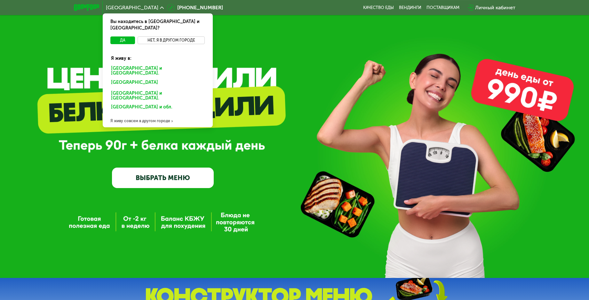 The image size is (589, 300). Describe the element at coordinates (158, 121) in the screenshot. I see `div: Я живу совсем в другом городе` at that location.